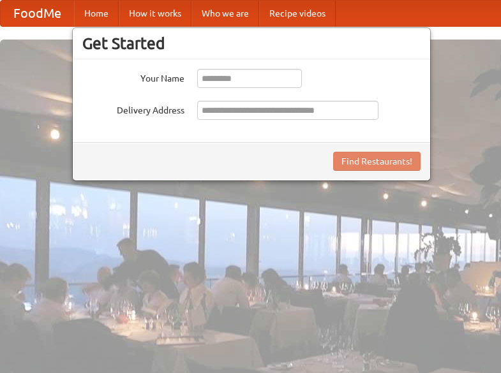 Image resolution: width=501 pixels, height=373 pixels. I want to click on a: FoodMe, so click(37, 13).